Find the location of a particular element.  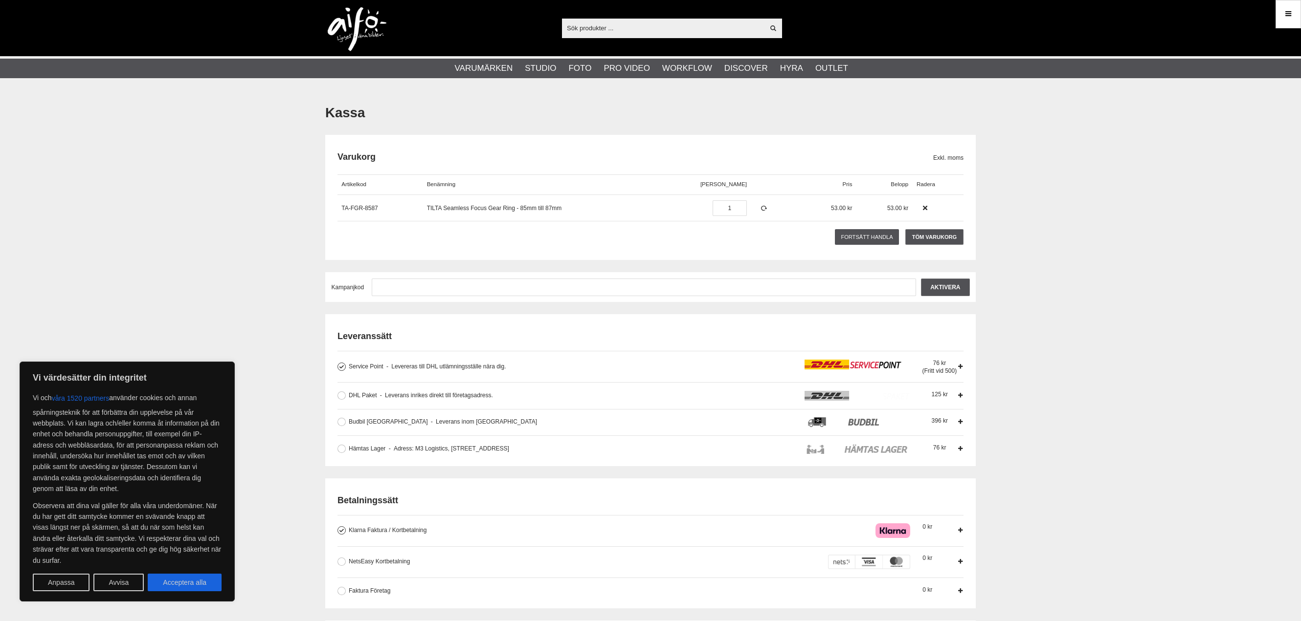

span: Benämning is located at coordinates (441, 184).